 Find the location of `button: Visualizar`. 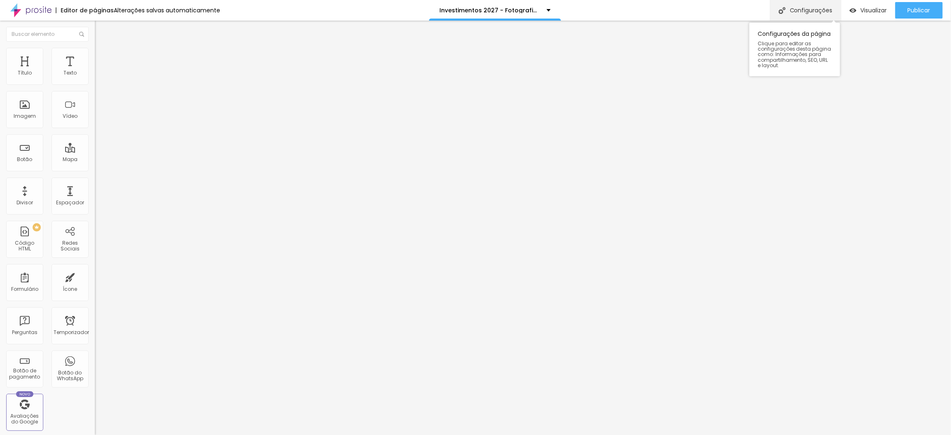

button: Visualizar is located at coordinates (868, 10).